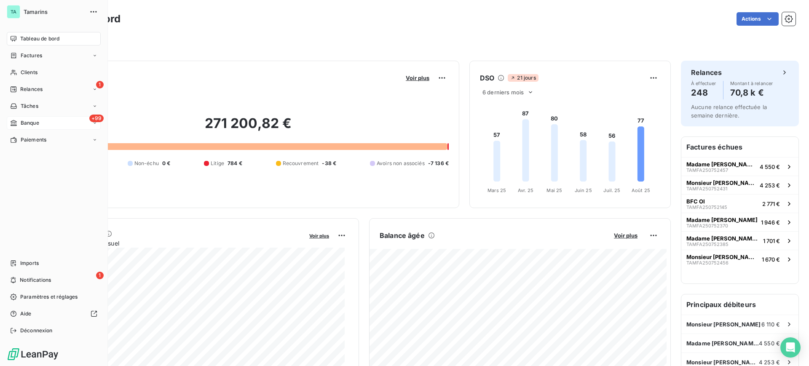 The image size is (809, 366). Describe the element at coordinates (612, 190) in the screenshot. I see `tspan: Juil. 25` at that location.